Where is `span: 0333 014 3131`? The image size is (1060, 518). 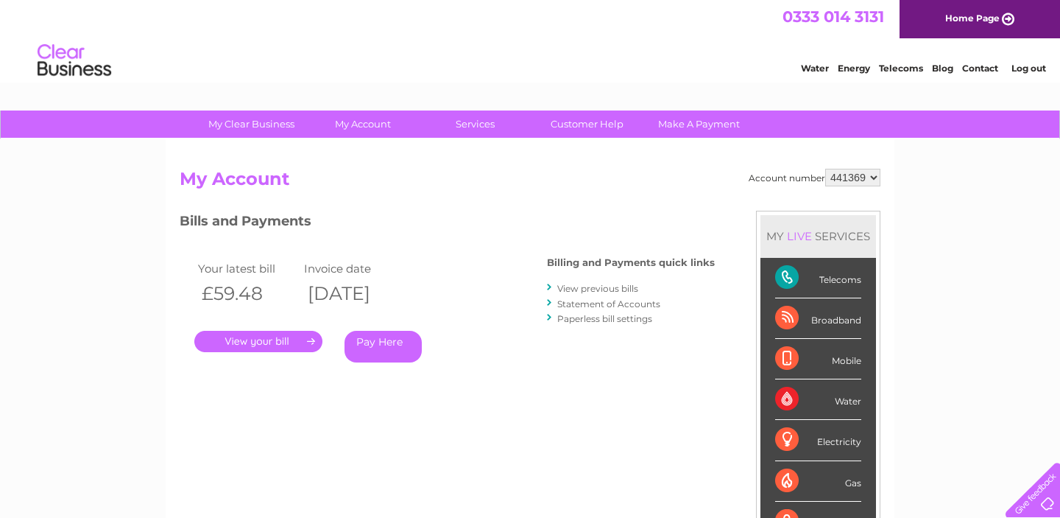 span: 0333 014 3131 is located at coordinates (833, 16).